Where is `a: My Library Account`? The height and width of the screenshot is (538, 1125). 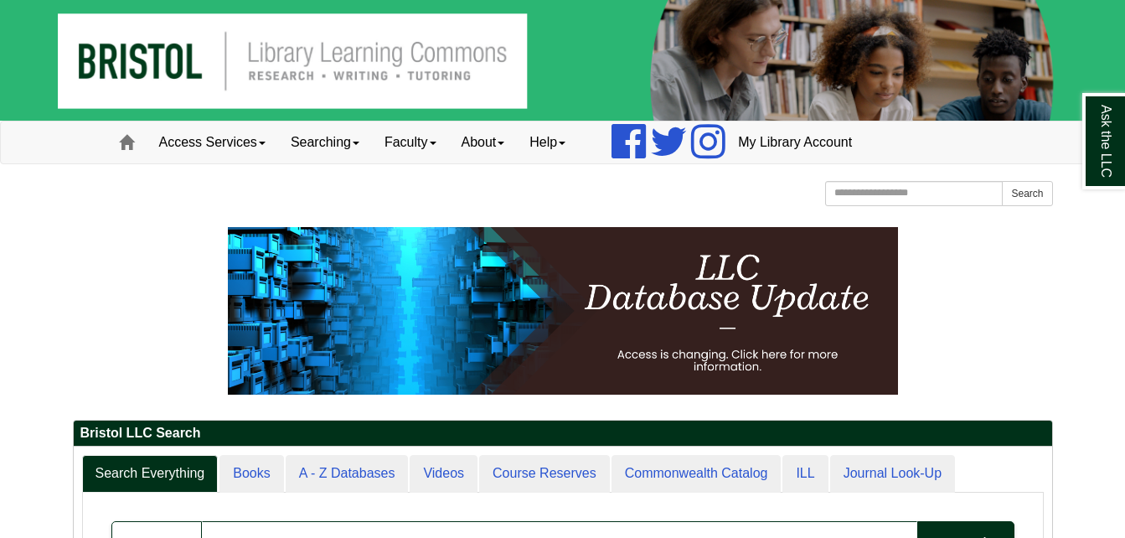
a: My Library Account is located at coordinates (795, 142).